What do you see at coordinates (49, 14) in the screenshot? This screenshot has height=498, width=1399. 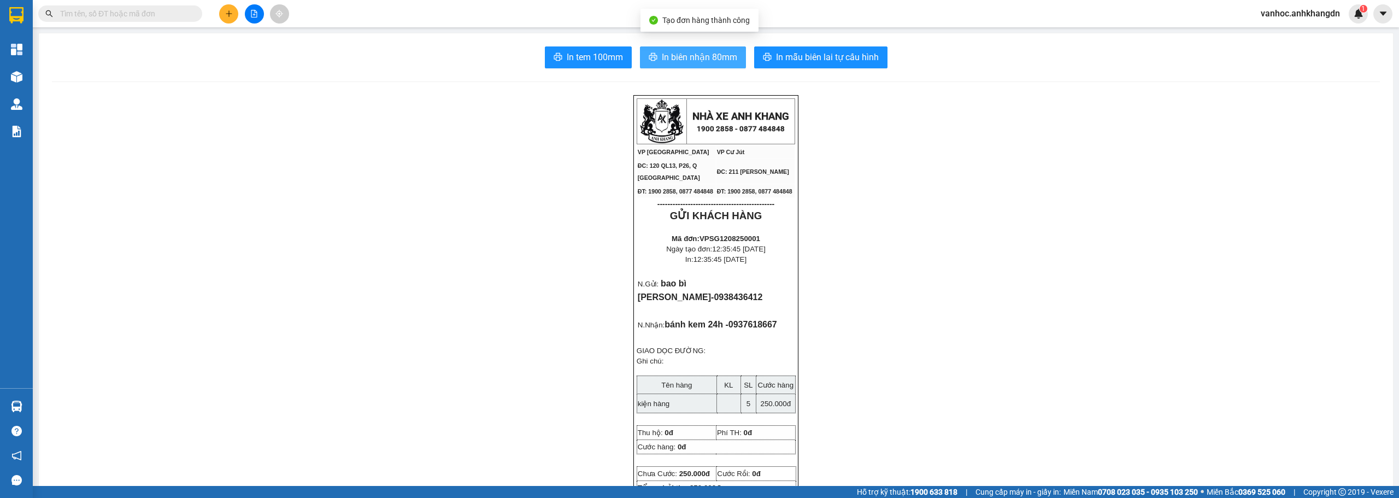 I see `span: search` at bounding box center [49, 14].